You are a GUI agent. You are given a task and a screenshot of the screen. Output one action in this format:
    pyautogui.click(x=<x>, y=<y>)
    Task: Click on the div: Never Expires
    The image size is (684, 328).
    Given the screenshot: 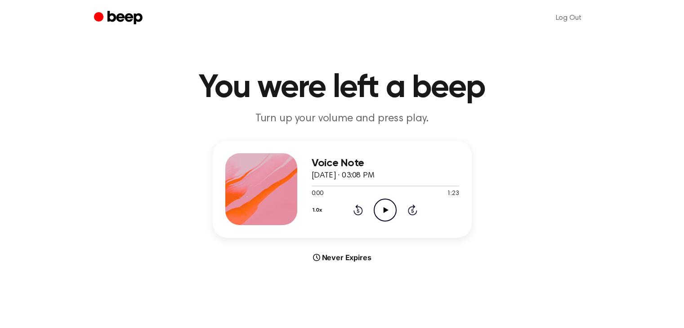 What is the action you would take?
    pyautogui.click(x=342, y=258)
    